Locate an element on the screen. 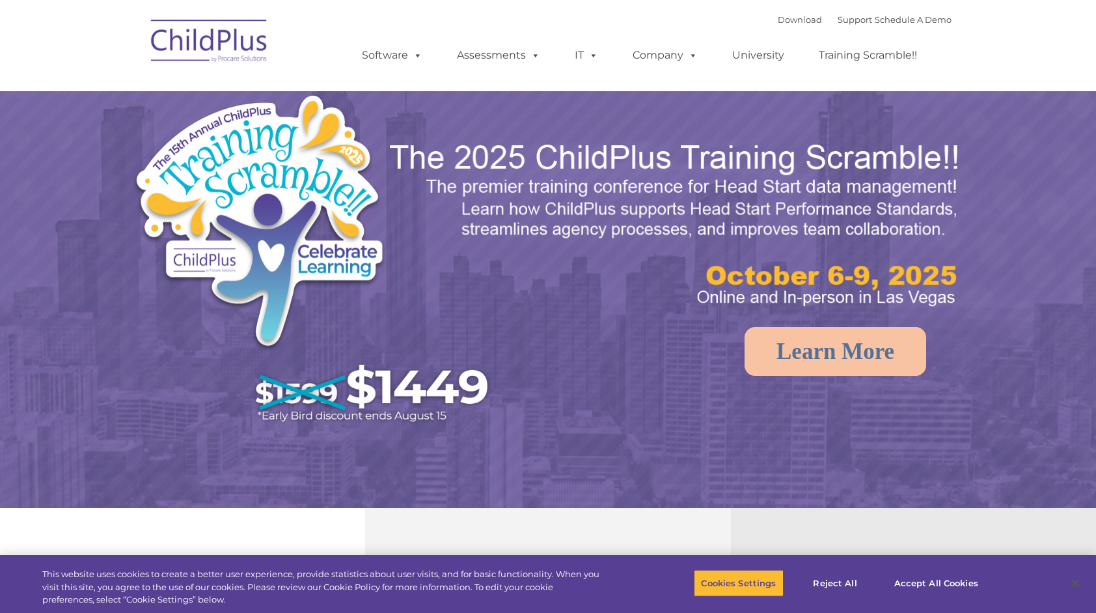 The width and height of the screenshot is (1096, 613). a: Training Scramble!! is located at coordinates (868, 55).